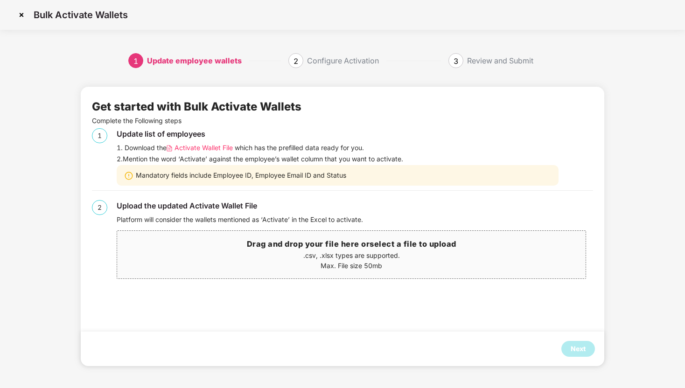  Describe the element at coordinates (456, 61) in the screenshot. I see `span: 3` at that location.